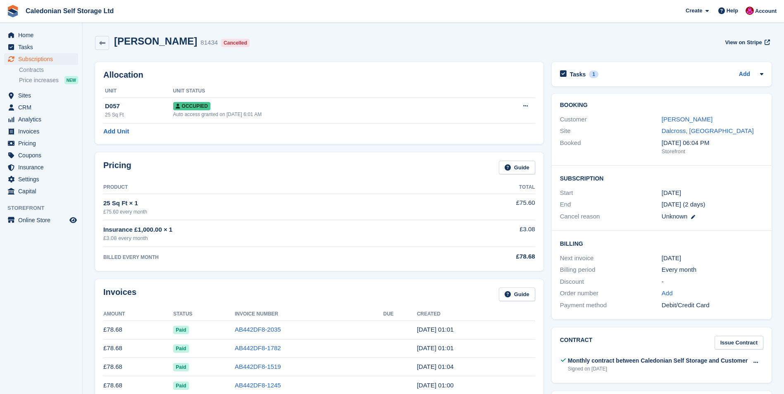 The height and width of the screenshot is (394, 784). Describe the element at coordinates (273, 230) in the screenshot. I see `div: Insurance £1,000.00 × 1` at that location.